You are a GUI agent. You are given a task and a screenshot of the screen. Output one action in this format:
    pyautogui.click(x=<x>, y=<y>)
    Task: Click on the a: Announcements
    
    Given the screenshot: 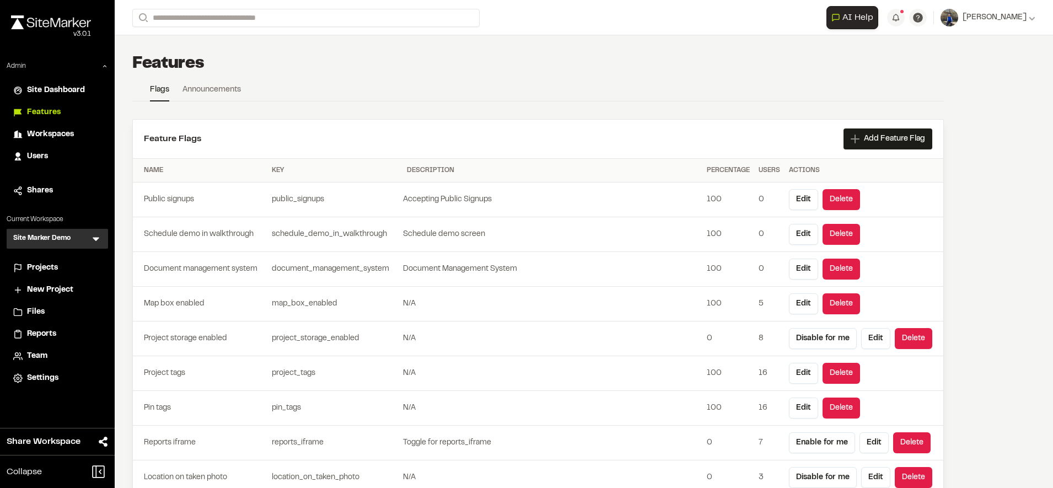 What is the action you would take?
    pyautogui.click(x=212, y=92)
    